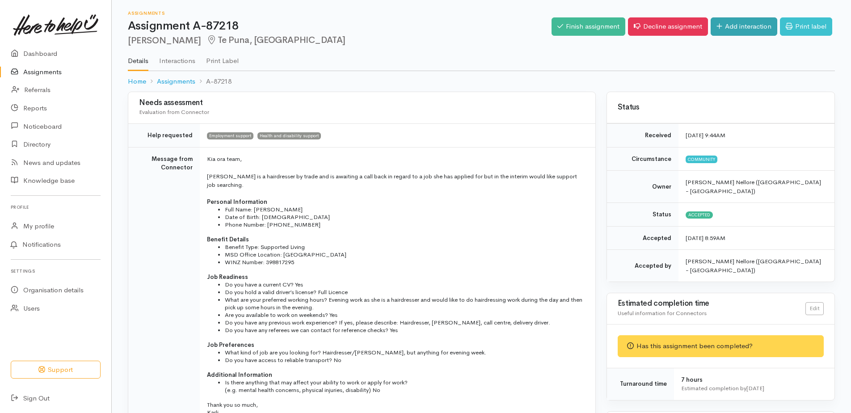  I want to click on h3: Estimated completion time, so click(712, 304).